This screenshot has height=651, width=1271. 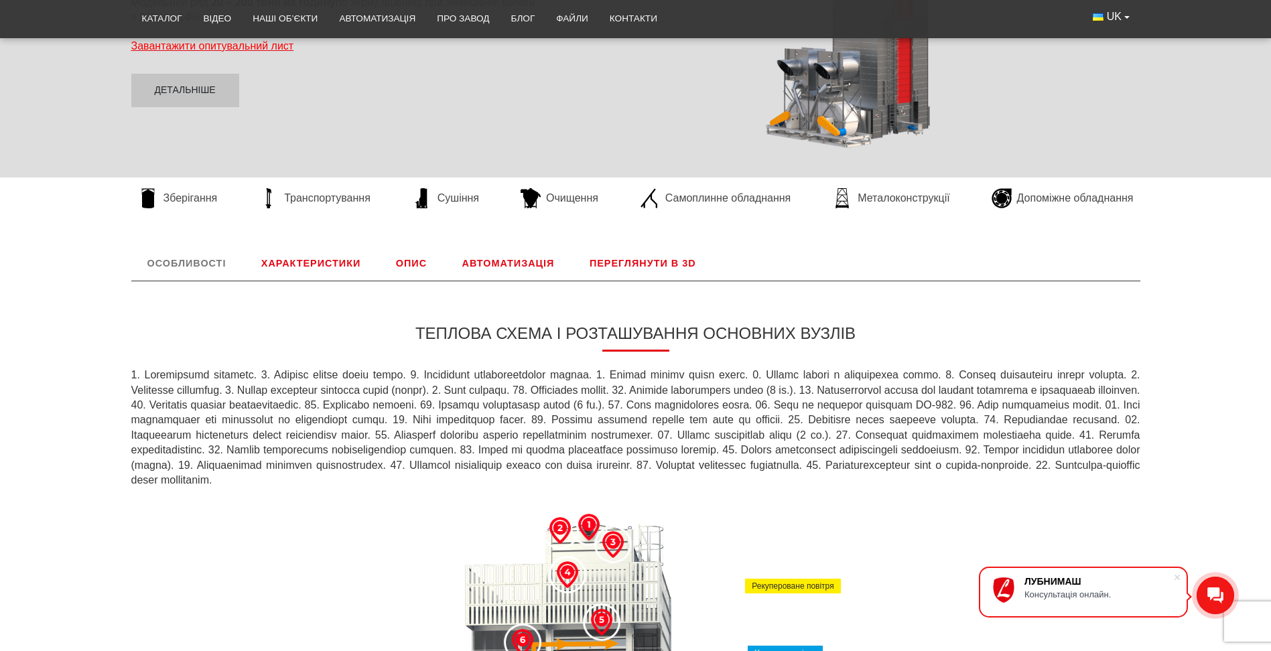 What do you see at coordinates (890, 198) in the screenshot?
I see `a: Металоконструкції` at bounding box center [890, 198].